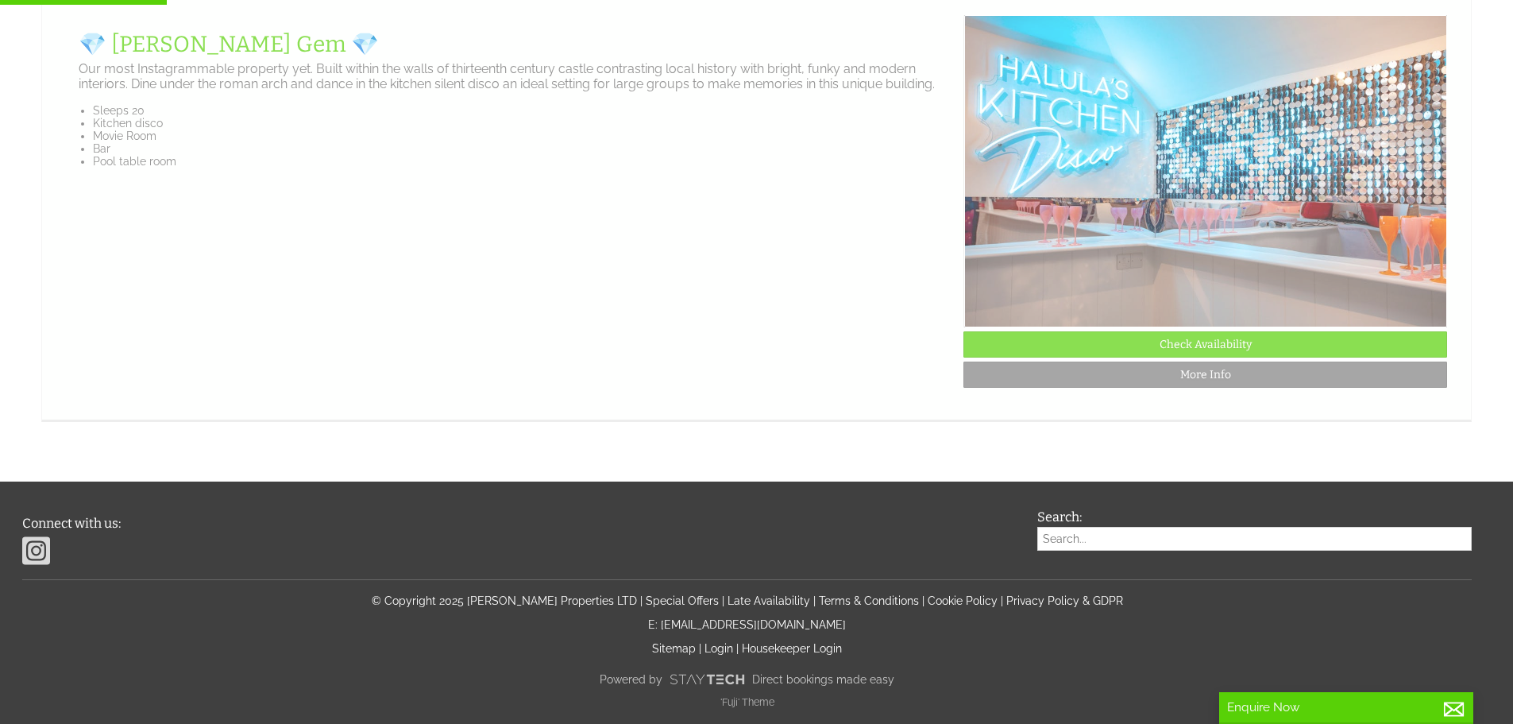 Image resolution: width=1513 pixels, height=724 pixels. Describe the element at coordinates (1205, 374) in the screenshot. I see `a: More Info` at that location.